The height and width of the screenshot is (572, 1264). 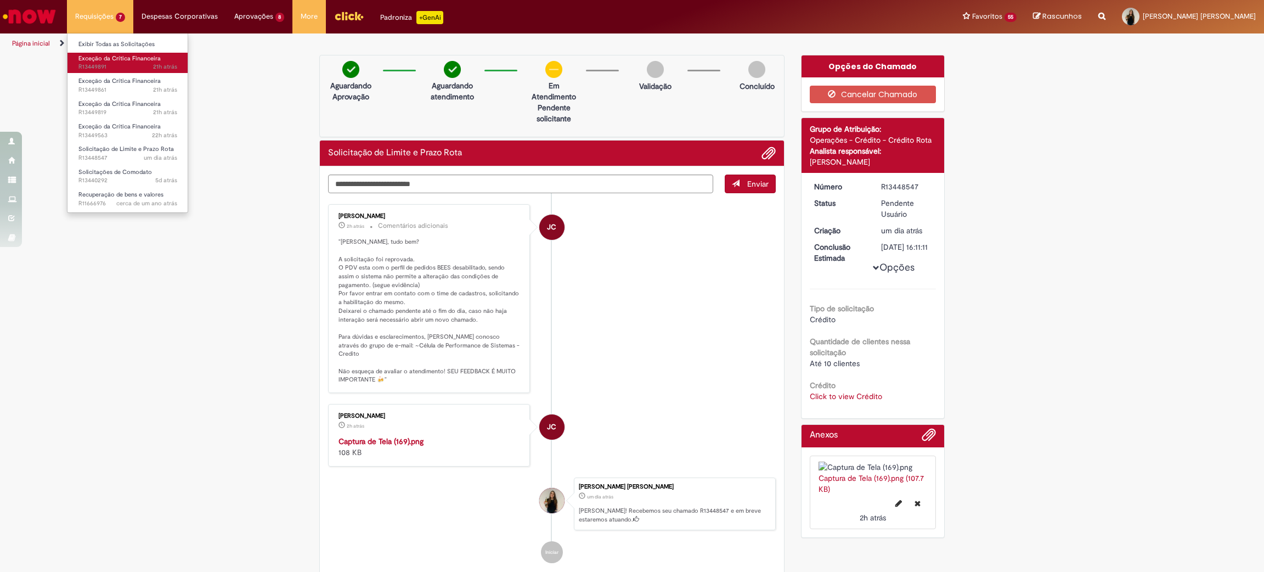 What do you see at coordinates (128, 176) in the screenshot?
I see `a: Aberto R13440292 : Solicitações de Comodato` at bounding box center [128, 176].